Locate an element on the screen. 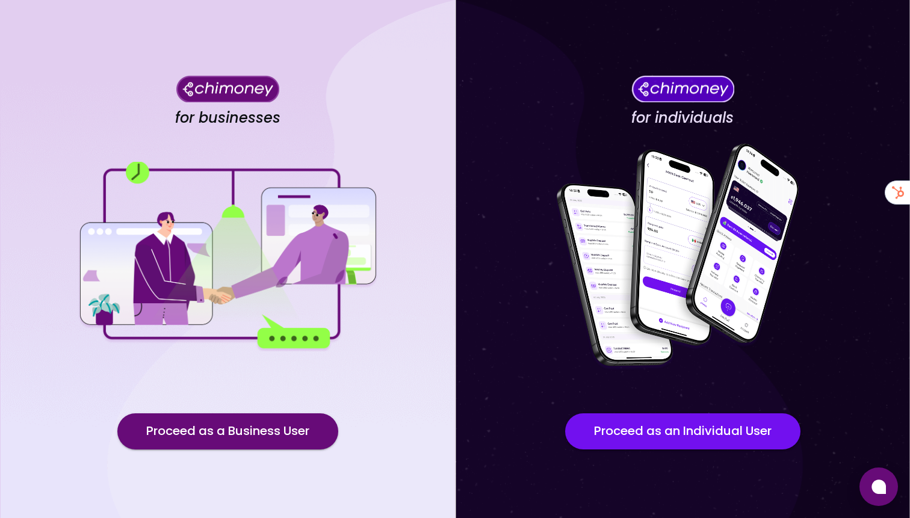 The height and width of the screenshot is (518, 910). button: Open chat window is located at coordinates (879, 487).